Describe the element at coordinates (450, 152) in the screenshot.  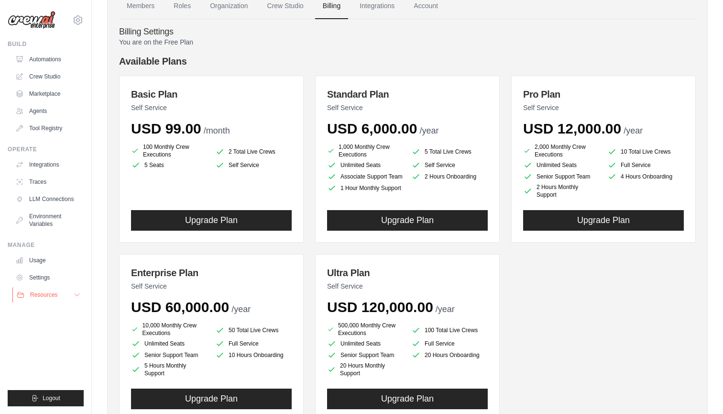
I see `li: 5 Total Live Crews` at that location.